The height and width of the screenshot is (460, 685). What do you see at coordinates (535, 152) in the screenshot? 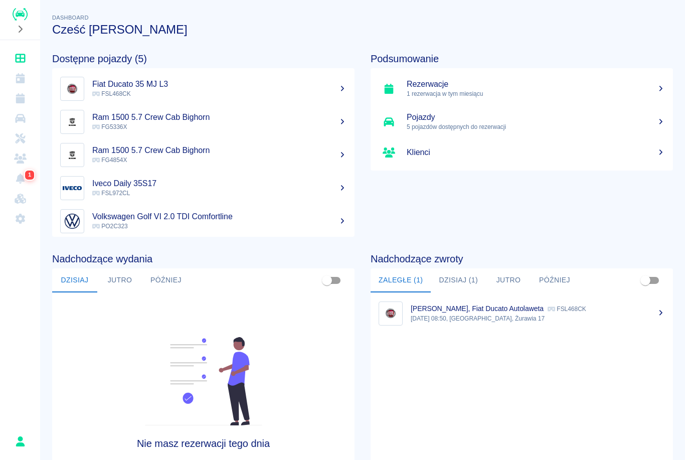
I see `h5: Klienci` at bounding box center [535, 152].